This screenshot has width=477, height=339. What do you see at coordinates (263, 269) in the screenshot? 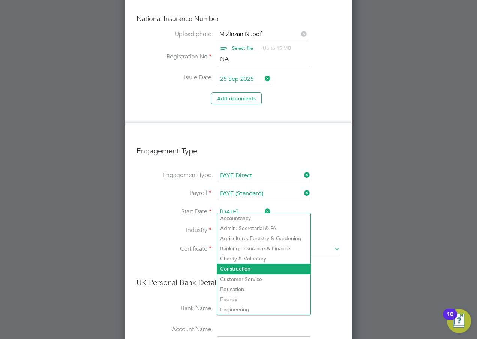
I see `li: Construction` at bounding box center [263, 269].